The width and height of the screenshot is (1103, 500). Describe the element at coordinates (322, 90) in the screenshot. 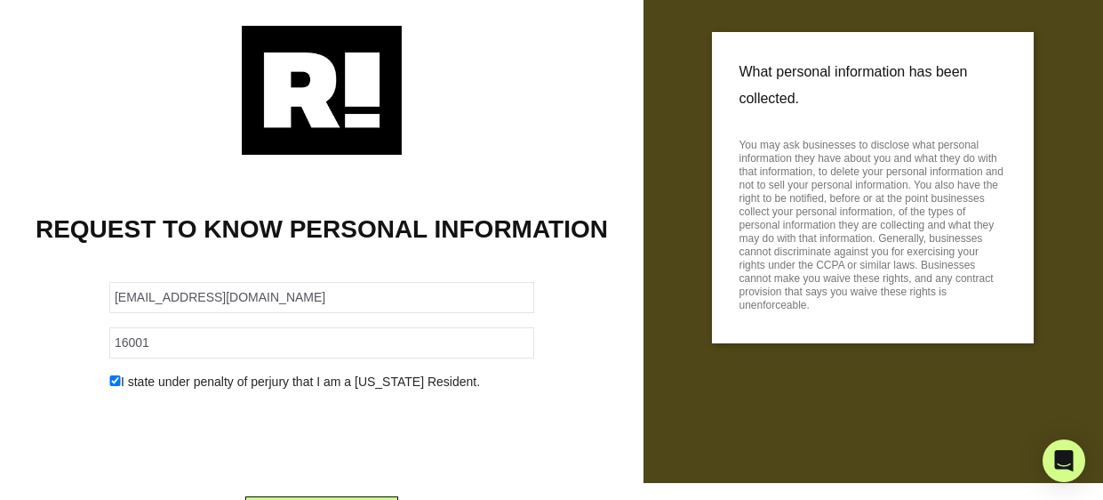

I see `img: Retention.com` at that location.